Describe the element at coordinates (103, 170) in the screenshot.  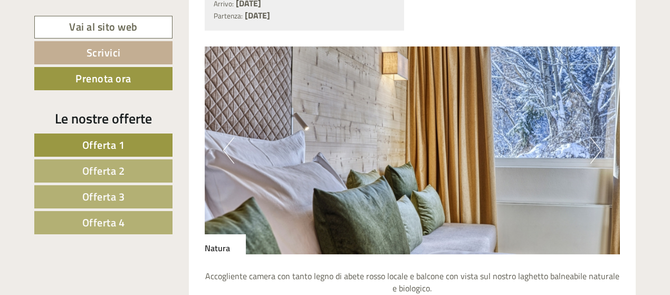
I see `span: Offerta 2` at that location.